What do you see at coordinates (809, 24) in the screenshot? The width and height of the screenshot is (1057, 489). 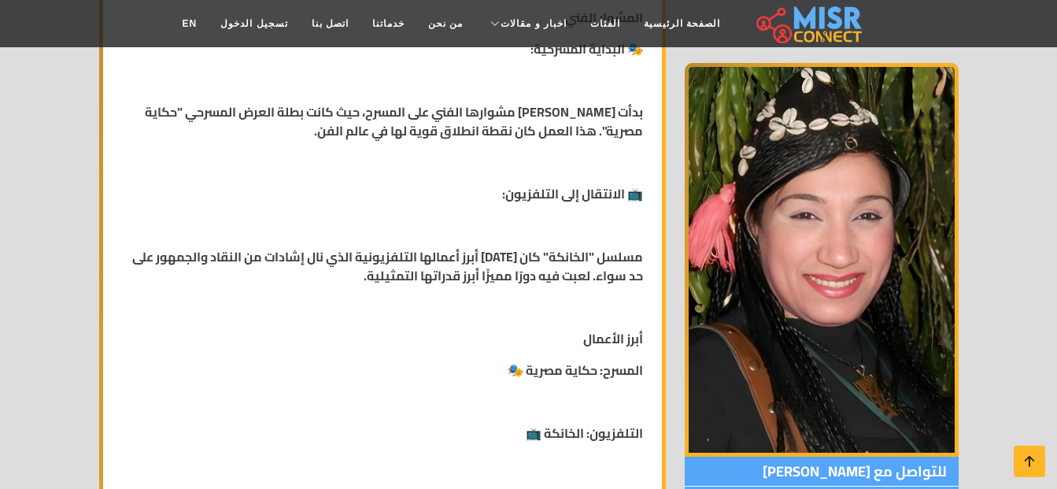 I see `img: main.misr_connect` at bounding box center [809, 24].